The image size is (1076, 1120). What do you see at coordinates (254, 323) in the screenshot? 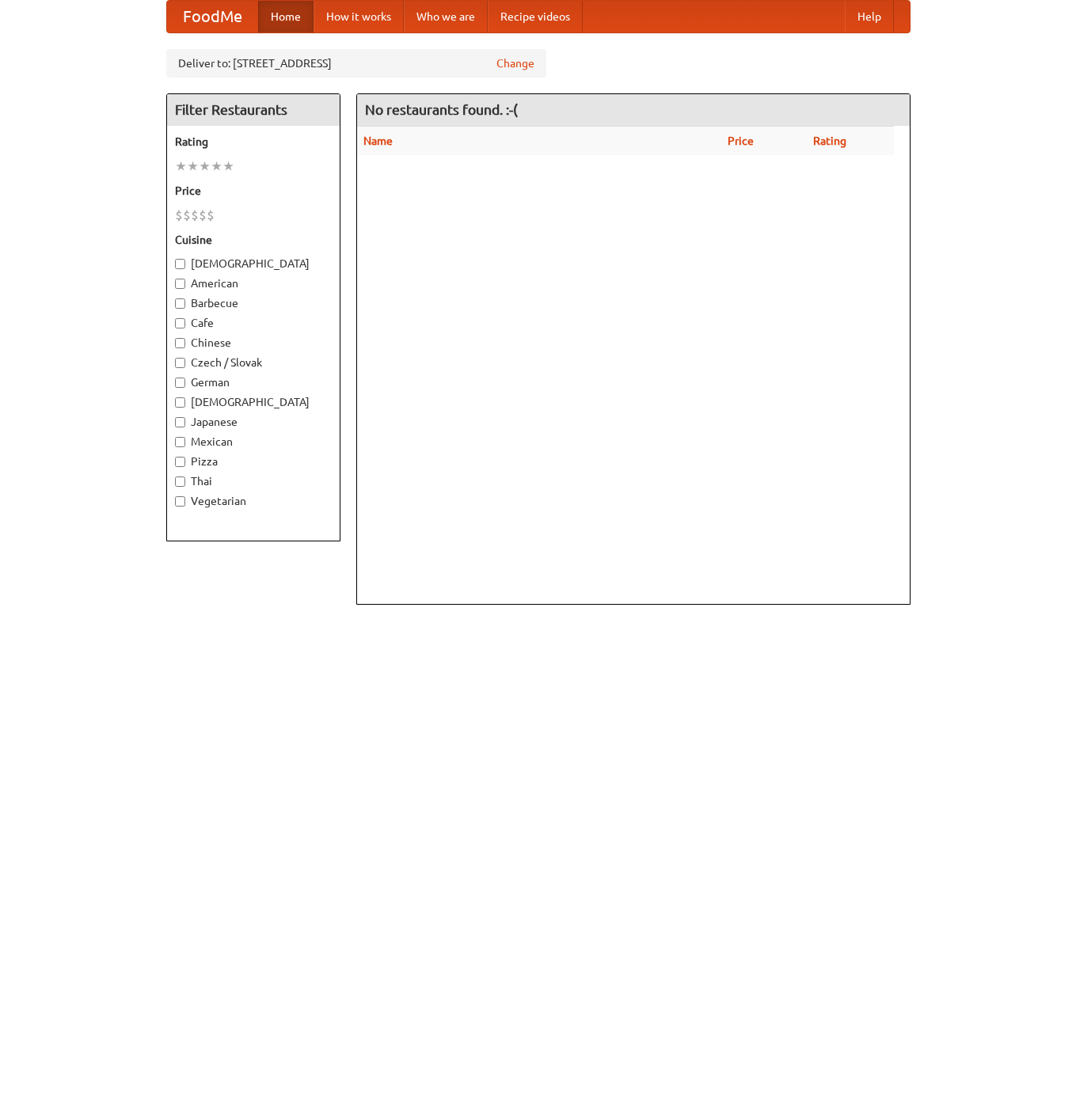
I see `label: Cafe` at bounding box center [254, 323].